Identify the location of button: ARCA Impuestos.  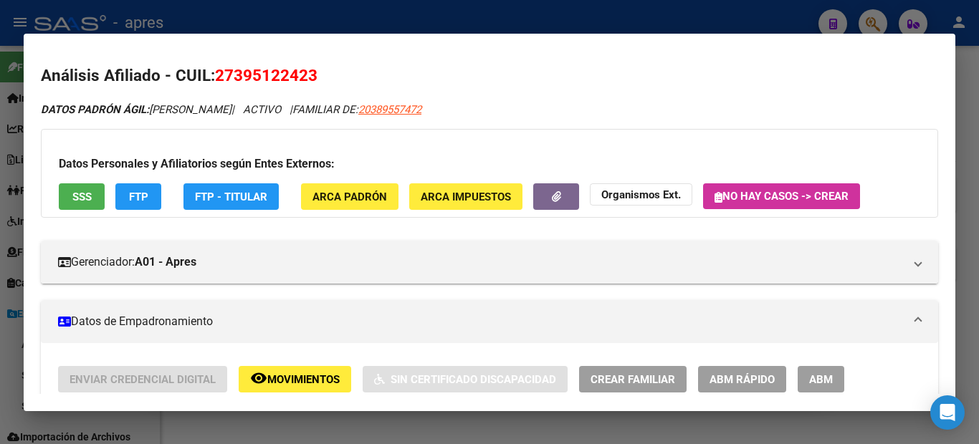
(466, 196).